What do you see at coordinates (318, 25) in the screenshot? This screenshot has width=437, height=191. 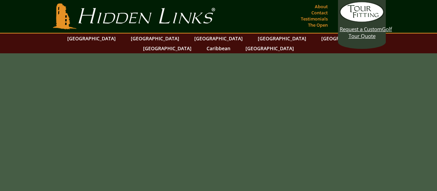 I see `a: The Open` at bounding box center [318, 25].